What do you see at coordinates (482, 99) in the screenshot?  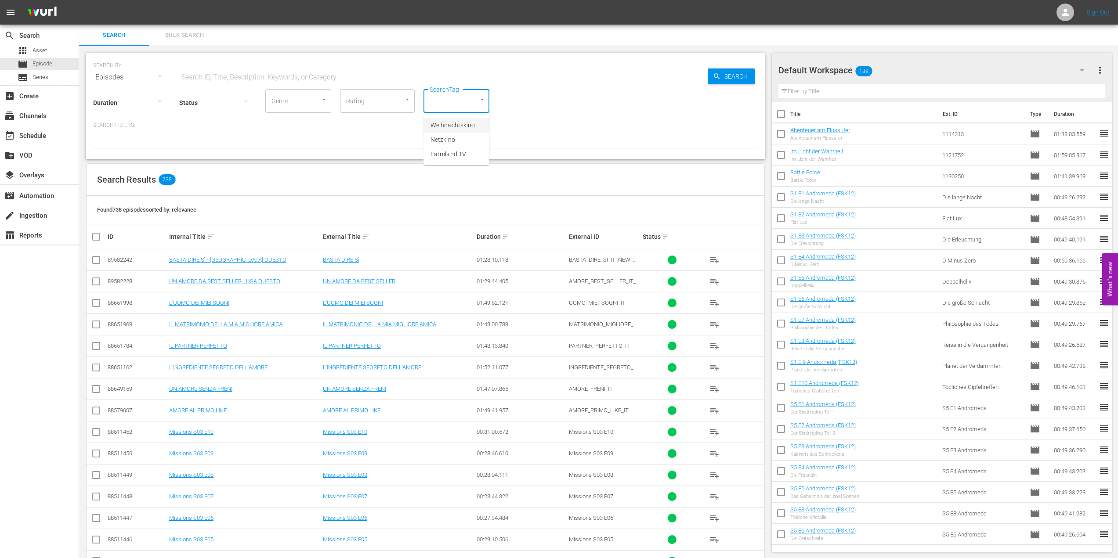 I see `button: Close` at bounding box center [482, 99].